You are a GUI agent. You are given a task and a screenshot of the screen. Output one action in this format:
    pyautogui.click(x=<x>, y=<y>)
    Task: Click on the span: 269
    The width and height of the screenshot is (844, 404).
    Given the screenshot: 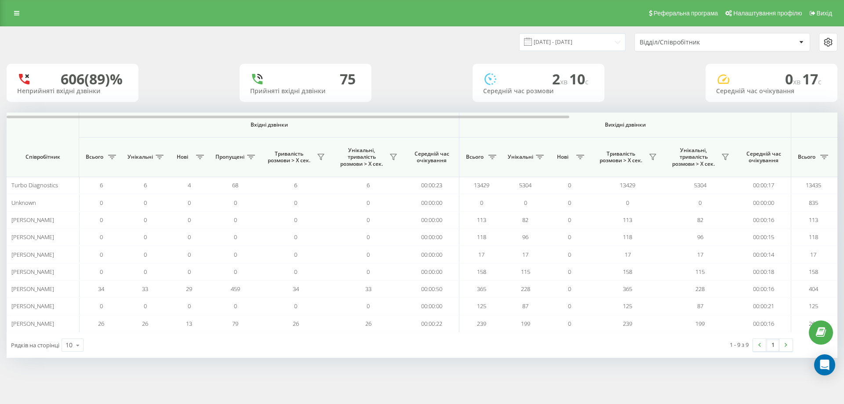 What is the action you would take?
    pyautogui.click(x=814, y=324)
    